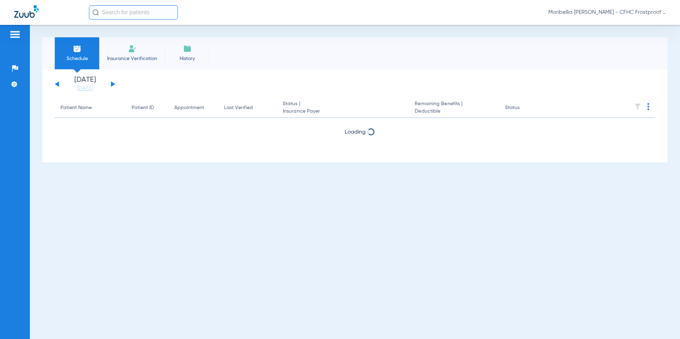 Image resolution: width=680 pixels, height=339 pixels. I want to click on img: Manual Insurance Verification, so click(132, 49).